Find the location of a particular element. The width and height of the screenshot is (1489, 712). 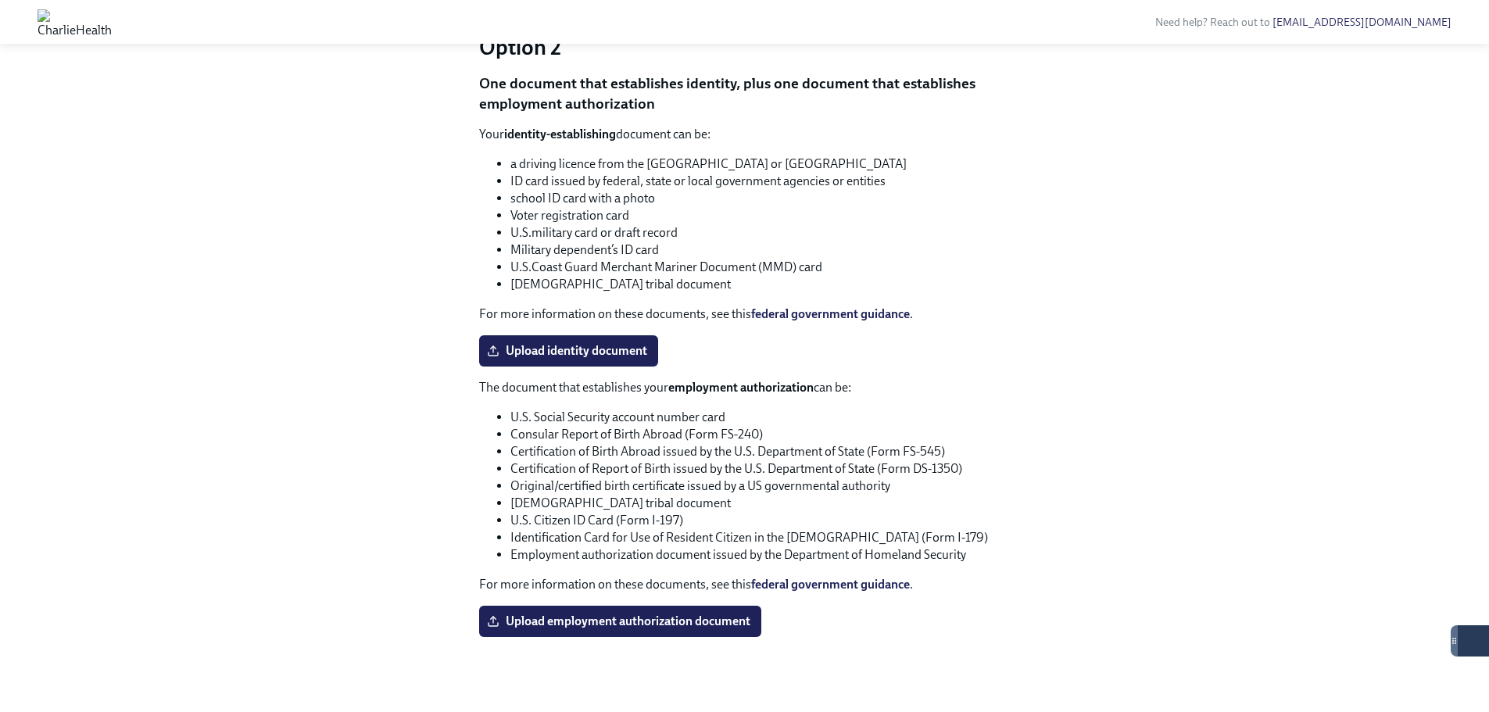

li: U.S. Citizen ID Card (Form I-197) is located at coordinates (760, 520).